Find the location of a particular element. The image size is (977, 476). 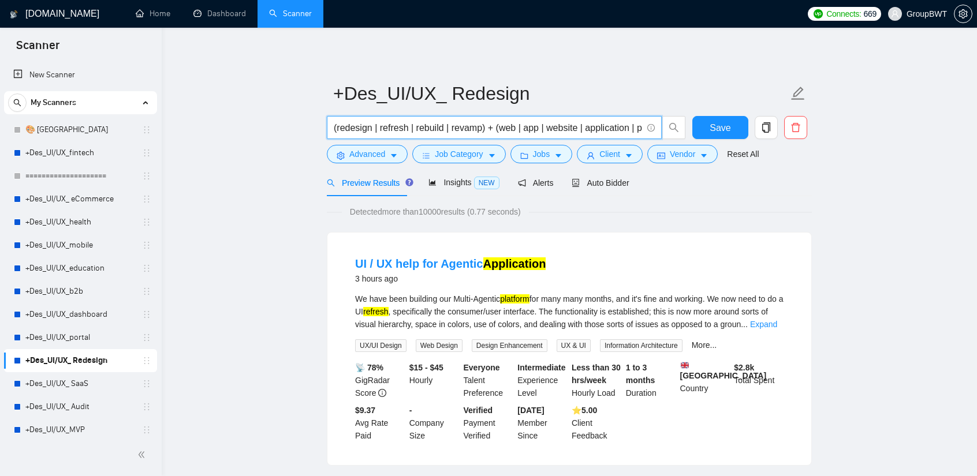

span: Alerts is located at coordinates (536, 183).